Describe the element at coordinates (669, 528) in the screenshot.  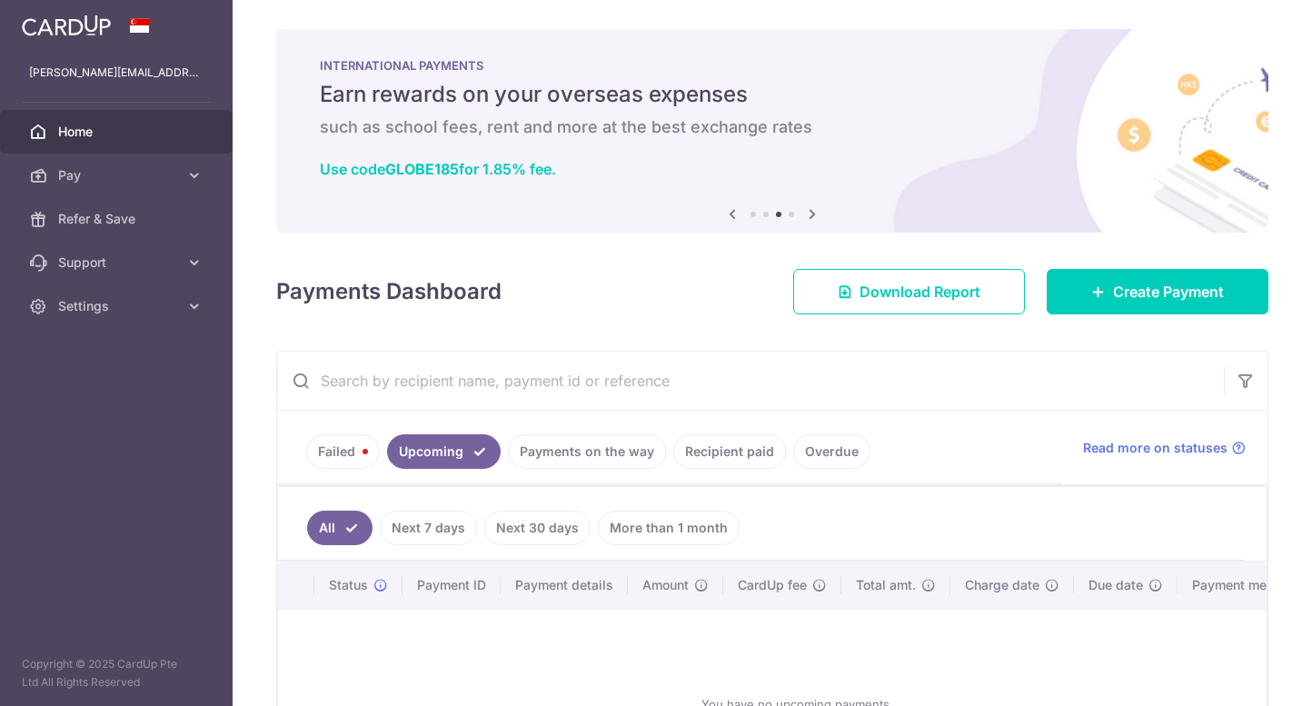
I see `a: More than 1 month` at that location.